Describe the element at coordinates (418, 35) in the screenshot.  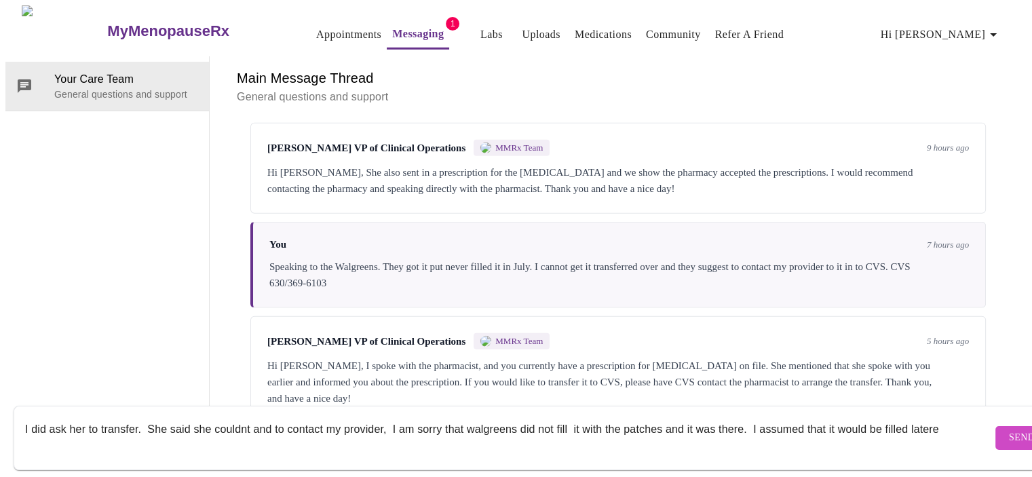
I see `button: Messaging` at that location.